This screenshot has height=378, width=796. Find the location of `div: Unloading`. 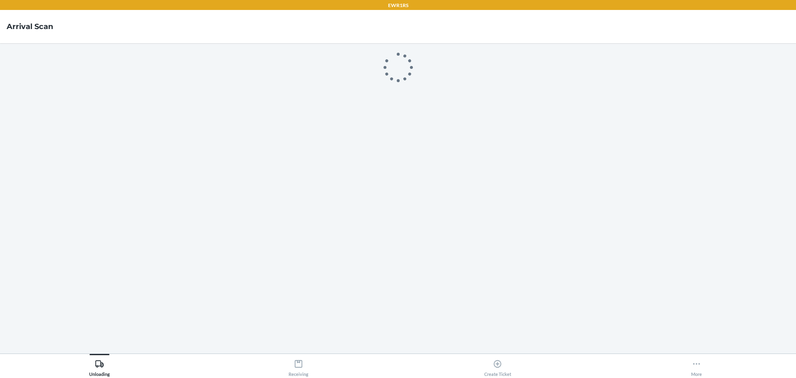

div: Unloading is located at coordinates (99, 366).